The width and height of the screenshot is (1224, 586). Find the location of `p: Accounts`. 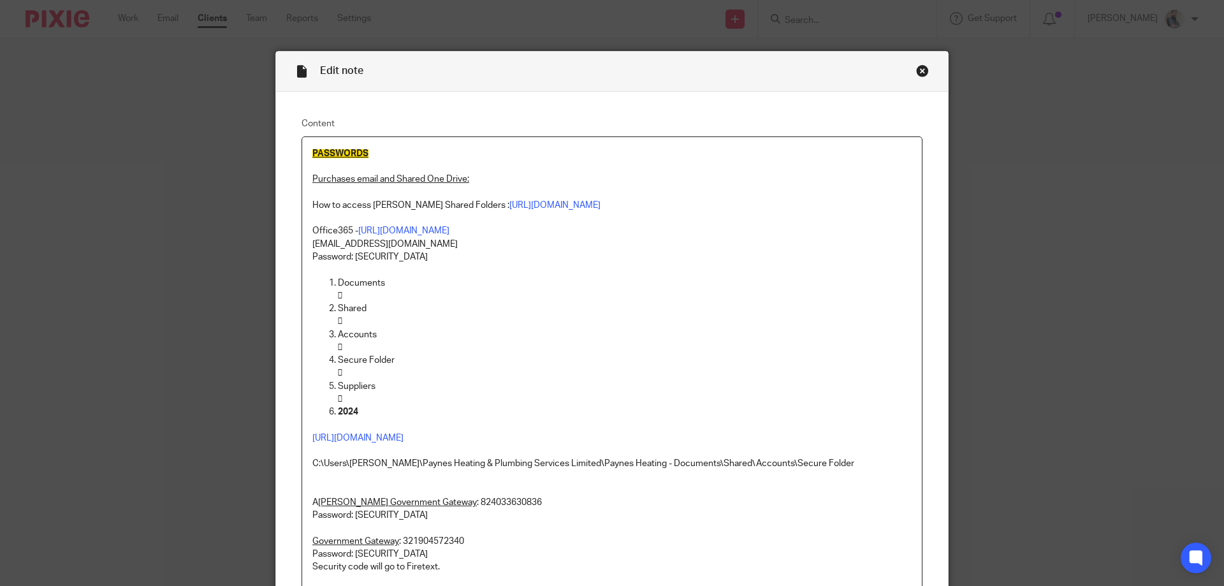

p: Accounts is located at coordinates (625, 335).